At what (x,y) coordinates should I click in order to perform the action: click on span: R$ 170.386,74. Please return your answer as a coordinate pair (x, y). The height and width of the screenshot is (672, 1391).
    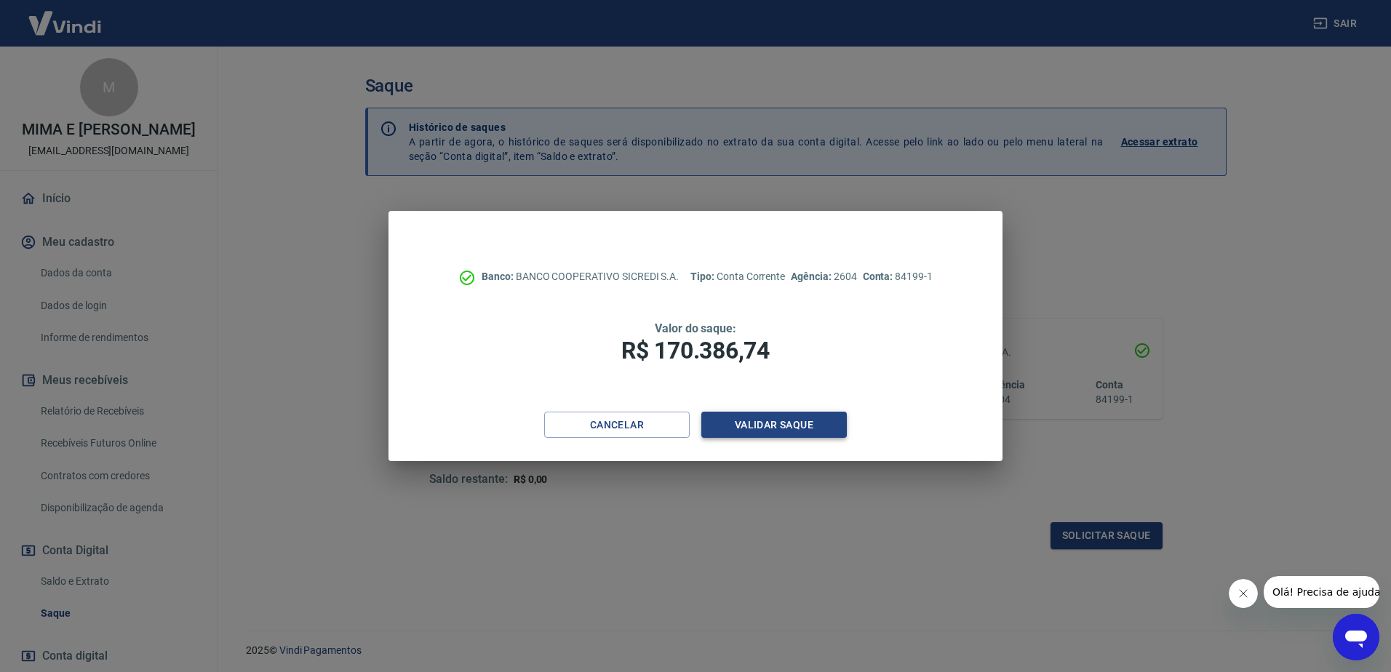
    Looking at the image, I should click on (695, 351).